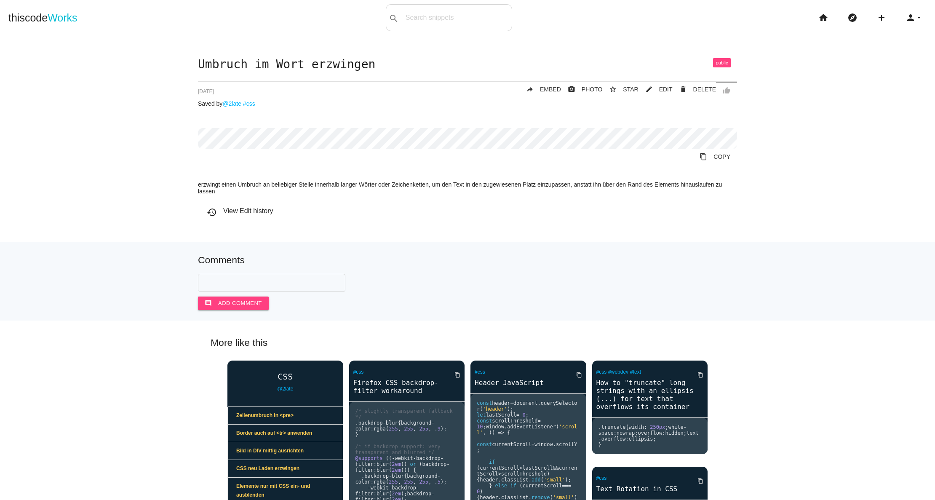 This screenshot has height=500, width=935. I want to click on i: search, so click(394, 19).